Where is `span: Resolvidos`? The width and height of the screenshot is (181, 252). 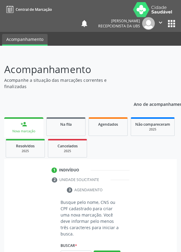 span: Resolvidos is located at coordinates (25, 146).